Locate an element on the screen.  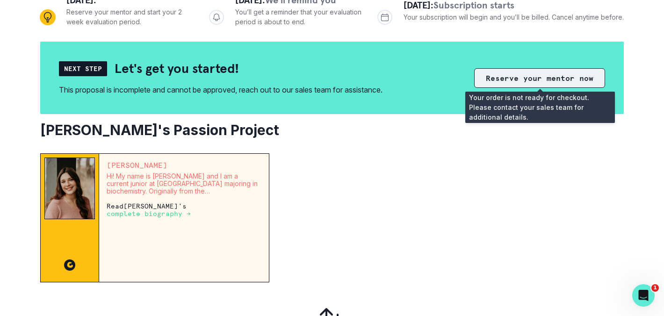
img: CC image is located at coordinates (70, 265).